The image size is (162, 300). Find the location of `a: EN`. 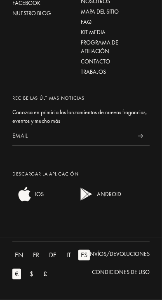

a: EN is located at coordinates (21, 255).